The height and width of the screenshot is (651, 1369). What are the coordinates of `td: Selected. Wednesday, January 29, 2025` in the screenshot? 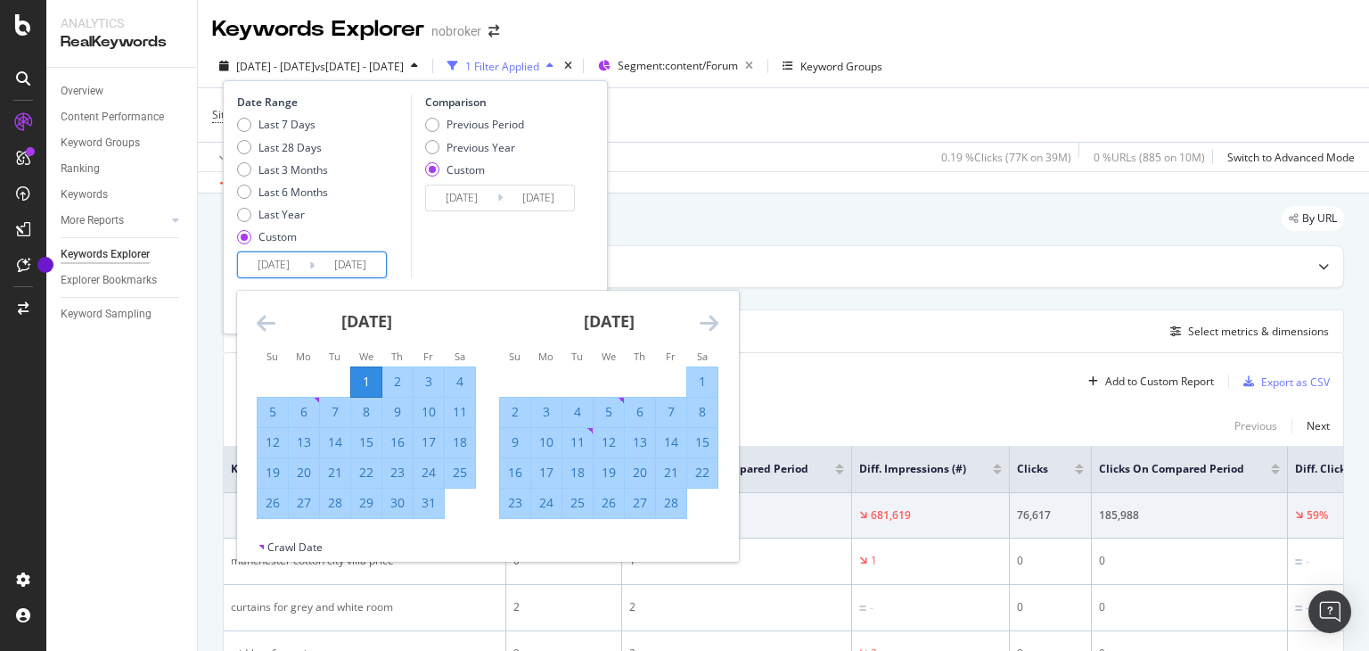 It's located at (366, 503).